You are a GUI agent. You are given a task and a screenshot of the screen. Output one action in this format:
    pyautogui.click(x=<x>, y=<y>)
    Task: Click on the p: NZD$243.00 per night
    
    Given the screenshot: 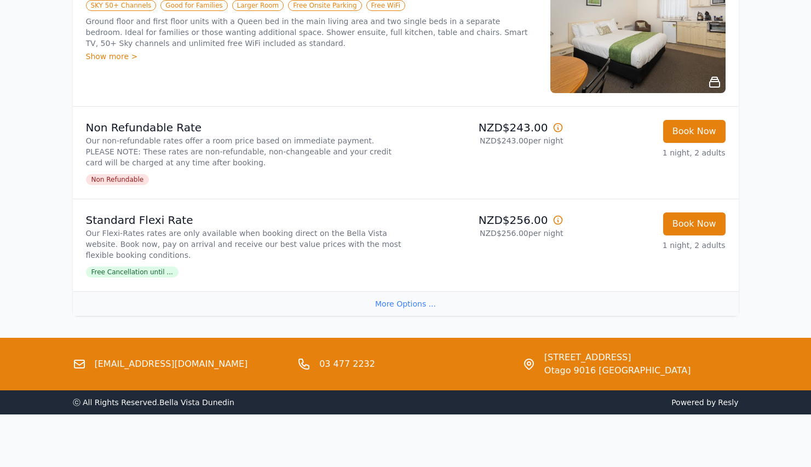 What is the action you would take?
    pyautogui.click(x=487, y=141)
    